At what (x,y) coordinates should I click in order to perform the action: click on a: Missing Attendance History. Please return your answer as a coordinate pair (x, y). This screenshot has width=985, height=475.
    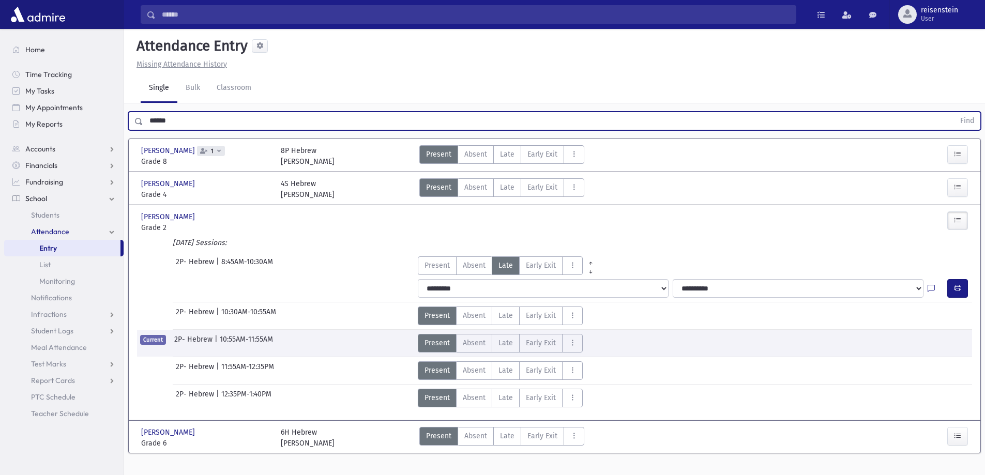
    Looking at the image, I should click on (179, 64).